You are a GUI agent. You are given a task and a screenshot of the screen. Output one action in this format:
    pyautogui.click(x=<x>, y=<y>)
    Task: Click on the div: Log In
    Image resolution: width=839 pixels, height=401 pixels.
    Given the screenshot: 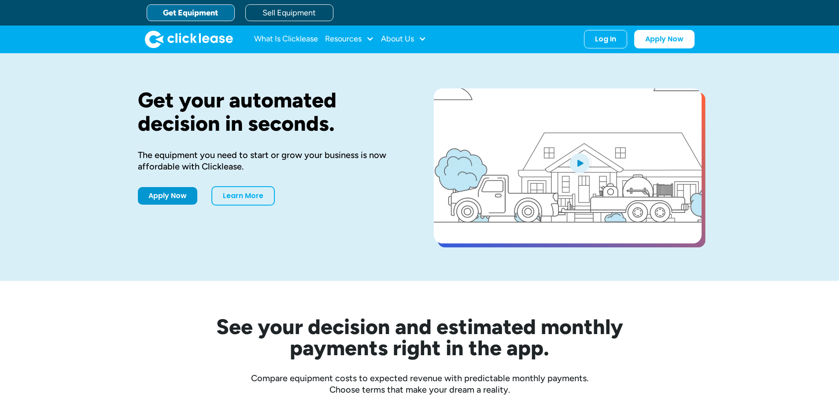 What is the action you would take?
    pyautogui.click(x=606, y=39)
    